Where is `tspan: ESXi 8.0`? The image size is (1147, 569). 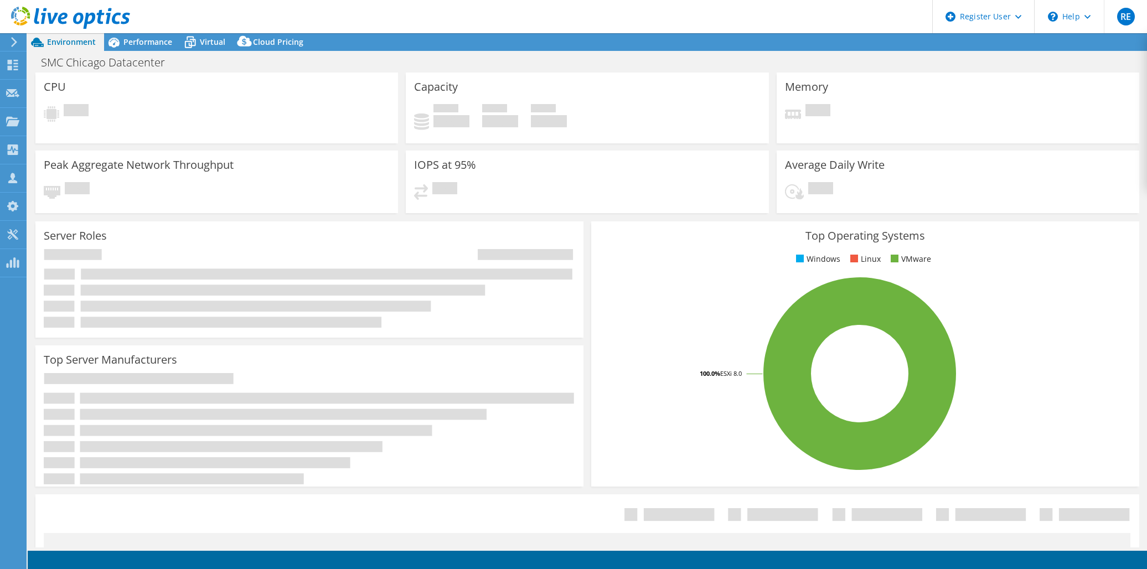 tspan: ESXi 8.0 is located at coordinates (730, 373).